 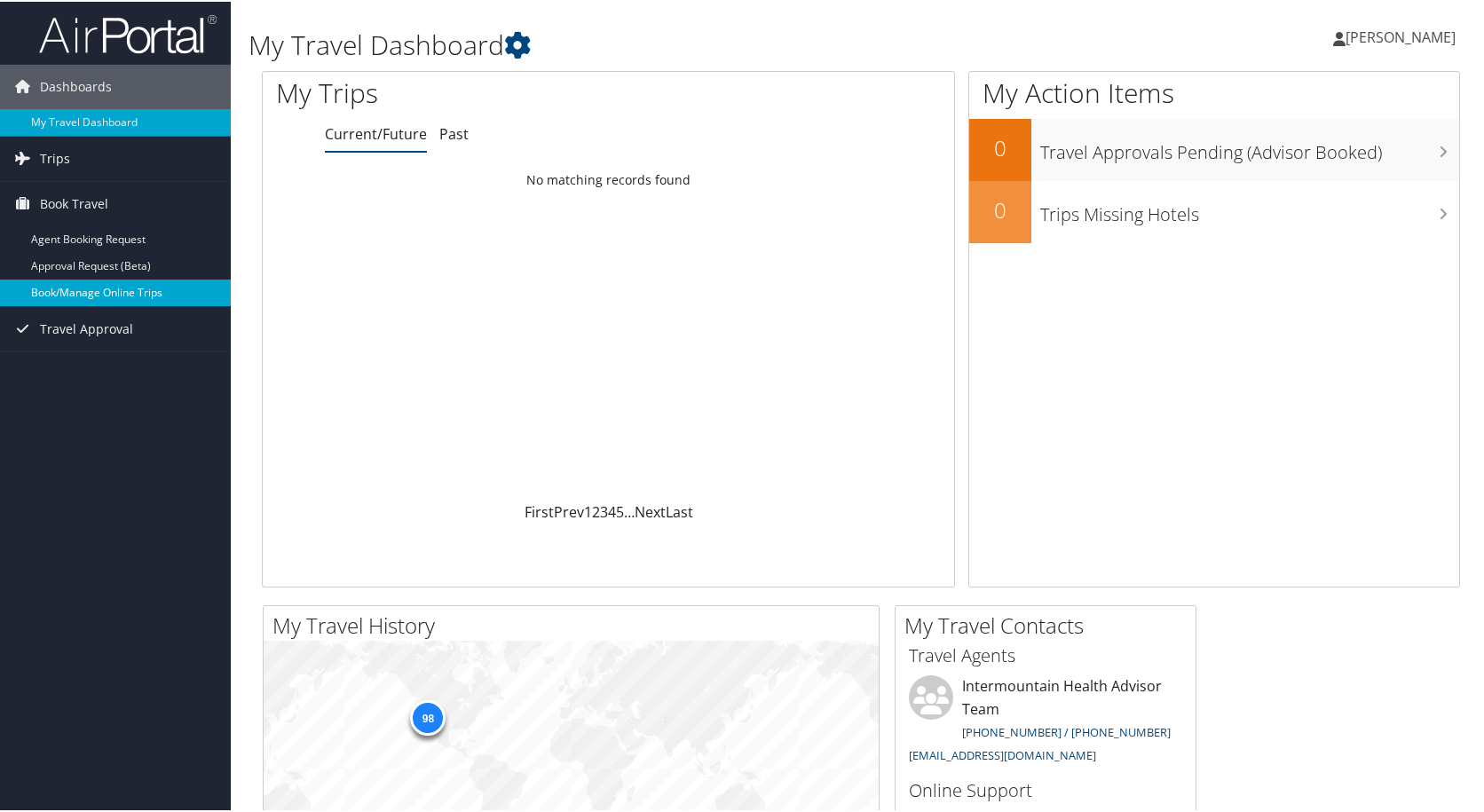 I want to click on a: 4, so click(x=612, y=510).